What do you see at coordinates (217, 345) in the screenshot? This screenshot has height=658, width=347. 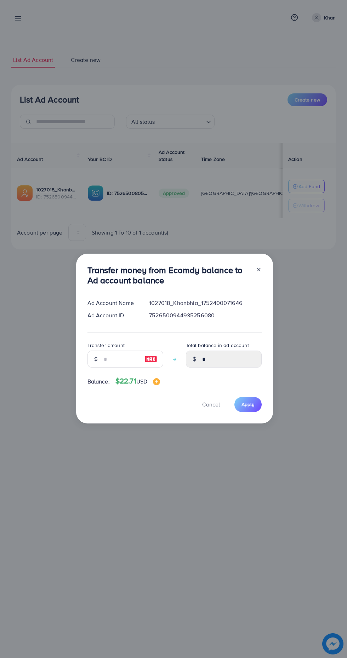 I see `label: Total balance in ad account` at bounding box center [217, 345].